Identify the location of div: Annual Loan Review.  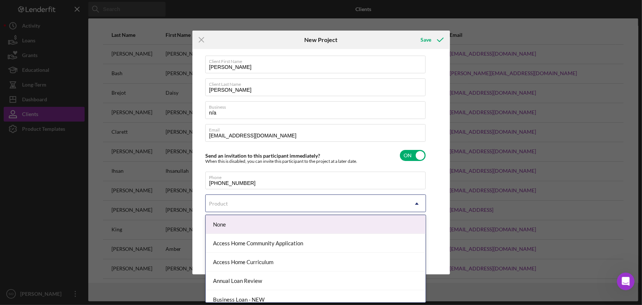
(316, 280).